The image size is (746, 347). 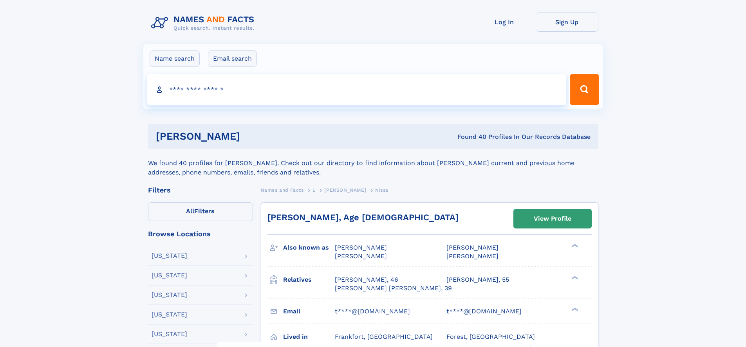 What do you see at coordinates (504, 22) in the screenshot?
I see `a: Log In` at bounding box center [504, 22].